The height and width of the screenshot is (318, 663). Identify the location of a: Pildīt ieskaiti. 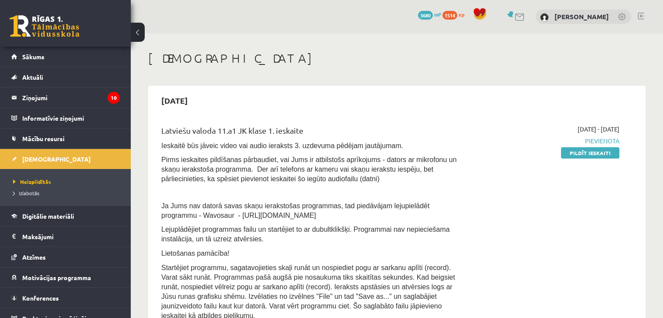
(590, 153).